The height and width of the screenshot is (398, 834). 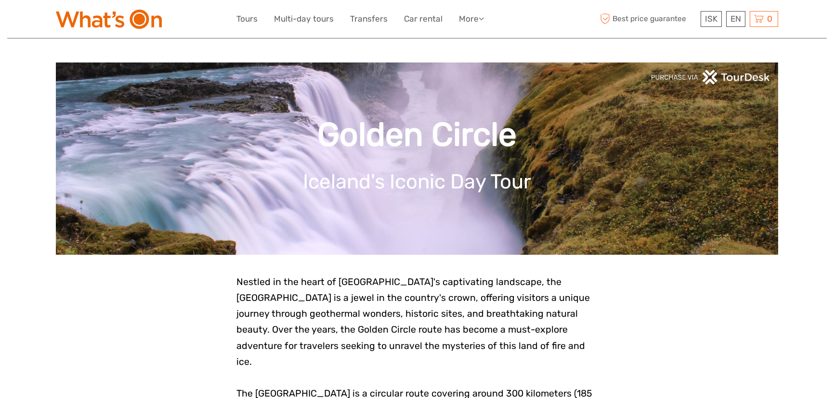 What do you see at coordinates (109, 19) in the screenshot?
I see `img: What's On` at bounding box center [109, 19].